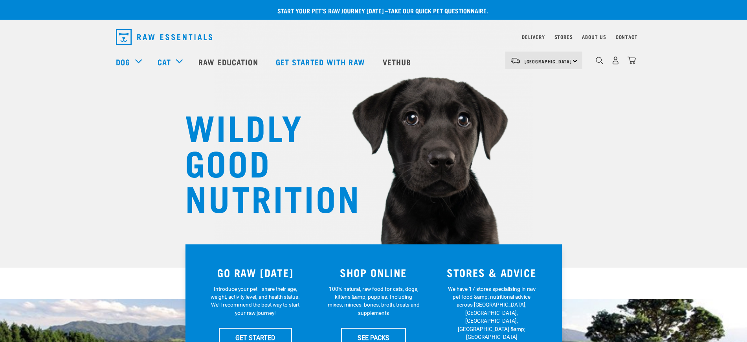 Image resolution: width=747 pixels, height=342 pixels. Describe the element at coordinates (564, 37) in the screenshot. I see `a: Stores` at that location.